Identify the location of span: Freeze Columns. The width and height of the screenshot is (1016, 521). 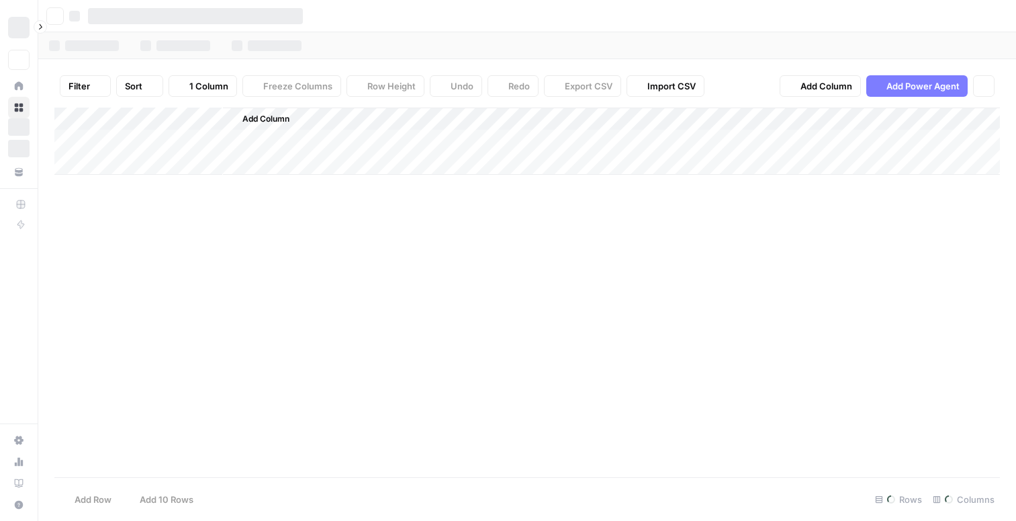
(298, 86).